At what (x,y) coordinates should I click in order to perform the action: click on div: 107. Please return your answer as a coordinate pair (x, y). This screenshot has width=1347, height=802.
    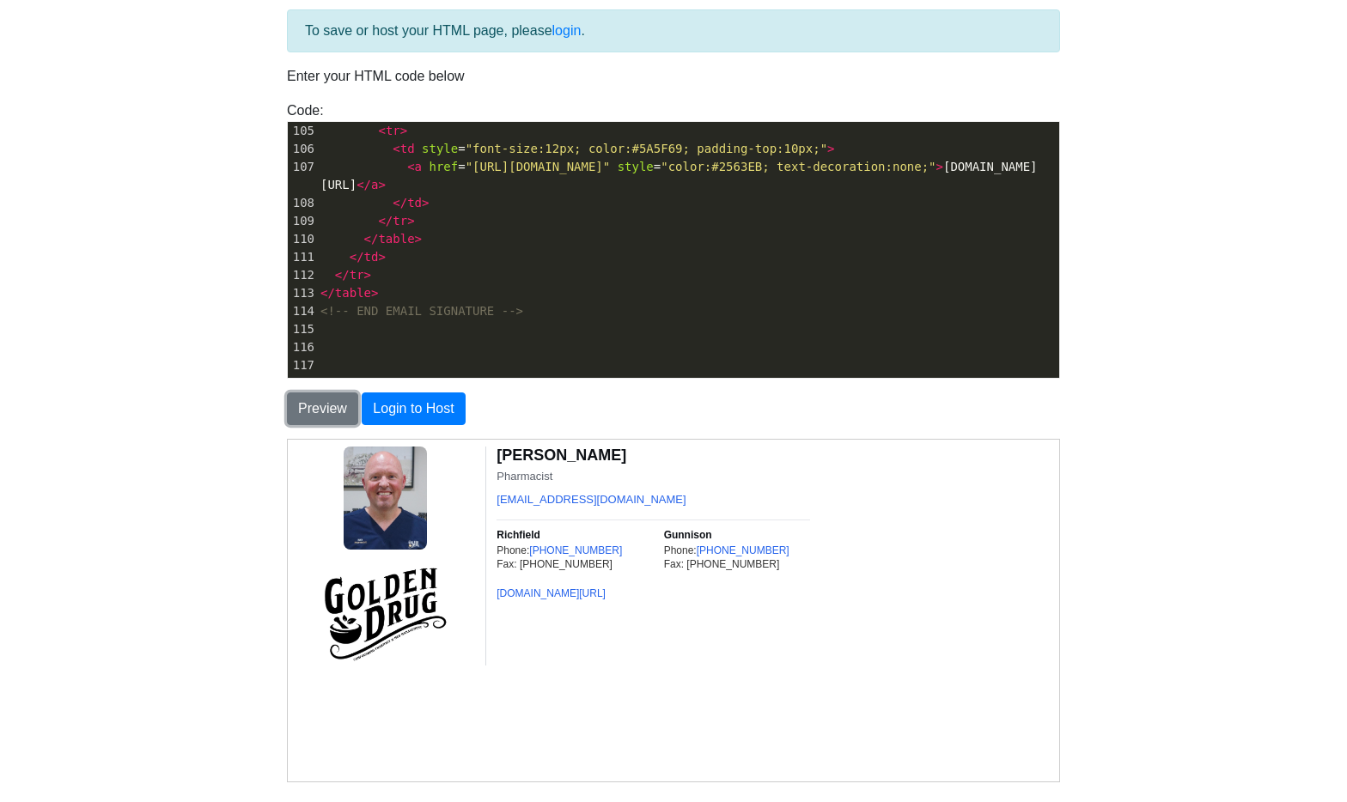
    Looking at the image, I should click on (302, 167).